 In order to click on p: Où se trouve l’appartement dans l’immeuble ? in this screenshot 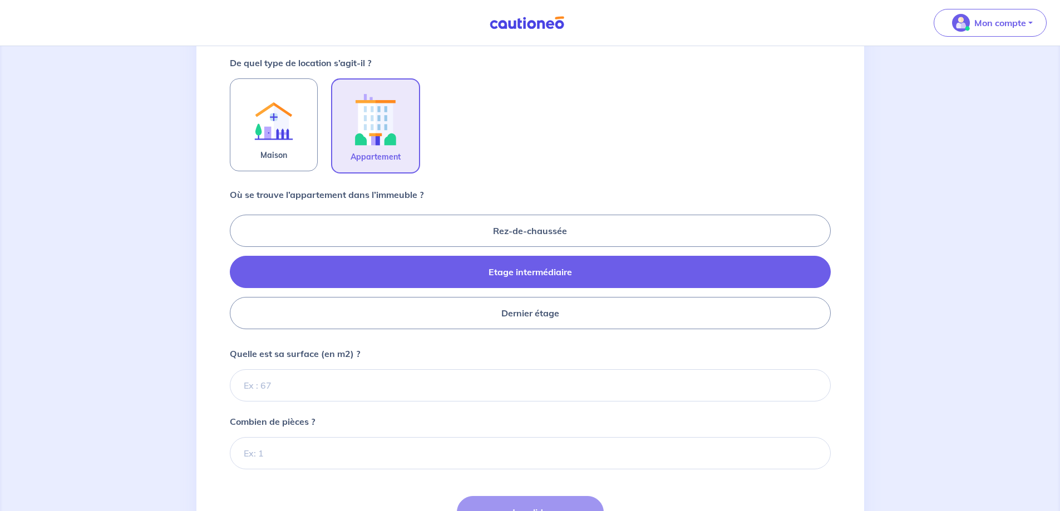, I will do `click(327, 195)`.